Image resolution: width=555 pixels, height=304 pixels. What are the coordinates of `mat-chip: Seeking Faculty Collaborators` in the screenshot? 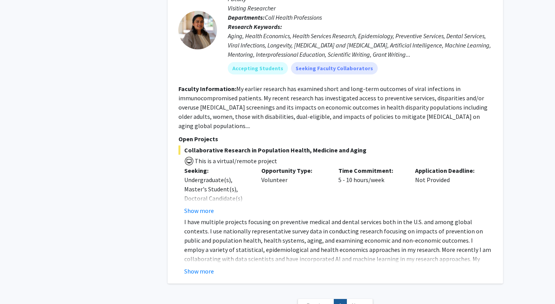 It's located at (334, 68).